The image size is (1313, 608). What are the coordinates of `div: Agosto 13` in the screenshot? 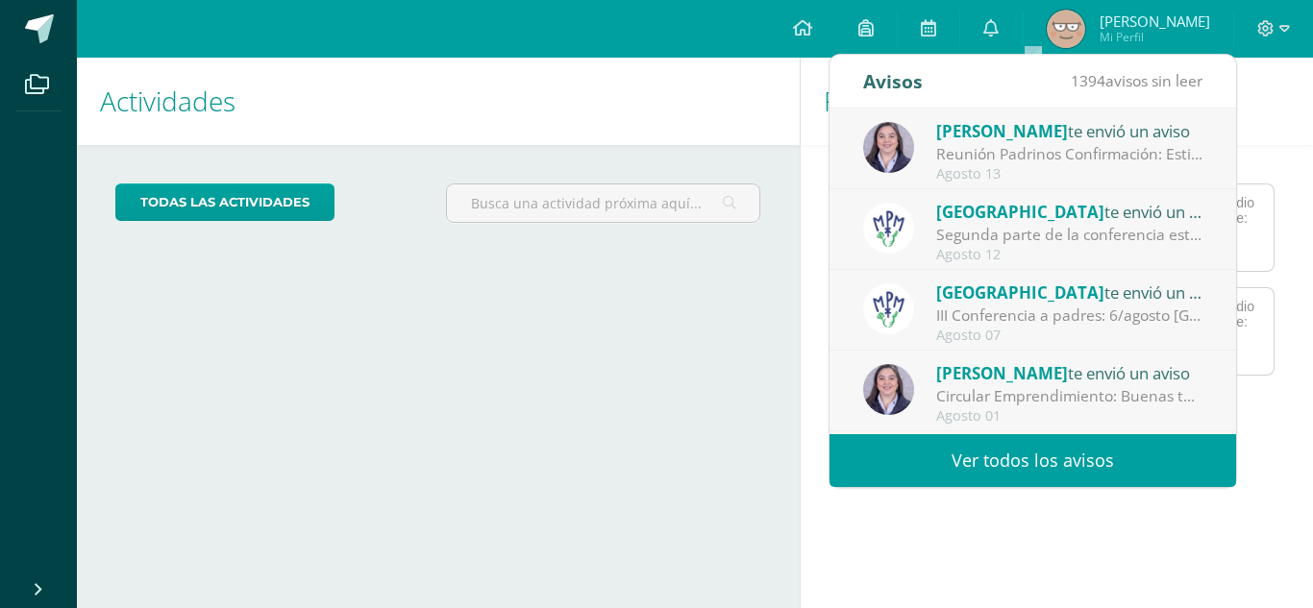 It's located at (1070, 174).